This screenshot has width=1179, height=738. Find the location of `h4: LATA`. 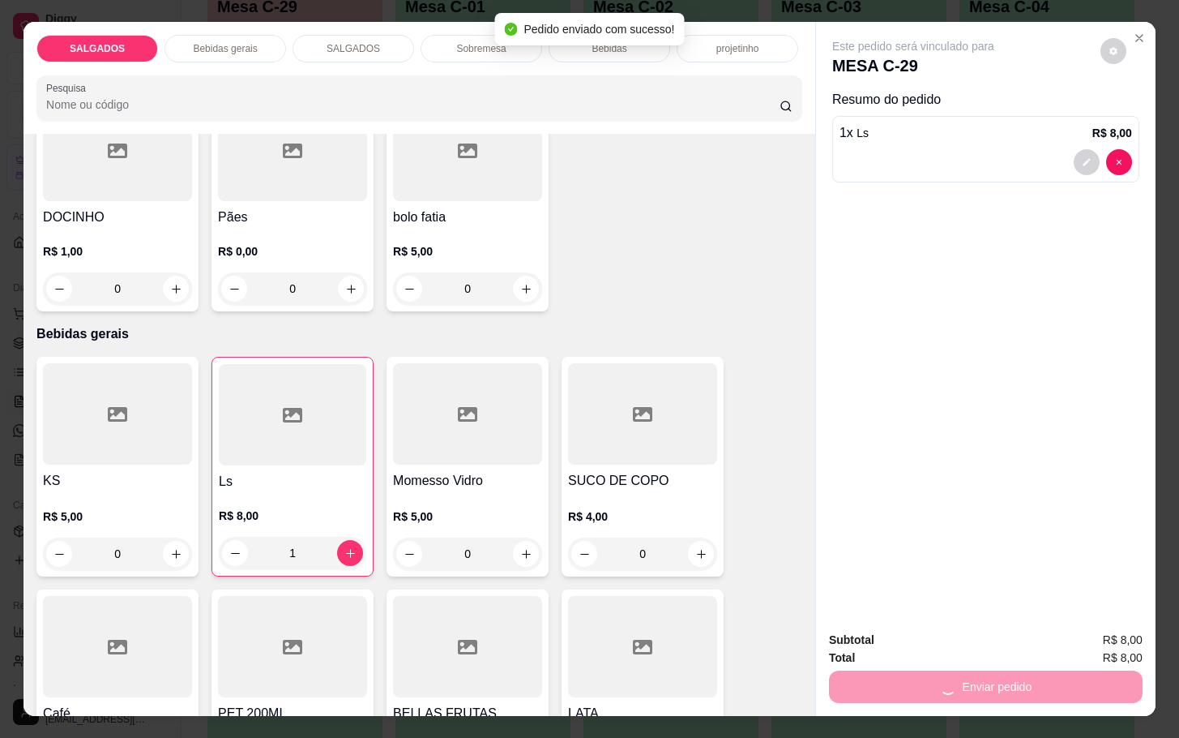

h4: LATA is located at coordinates (643, 713).